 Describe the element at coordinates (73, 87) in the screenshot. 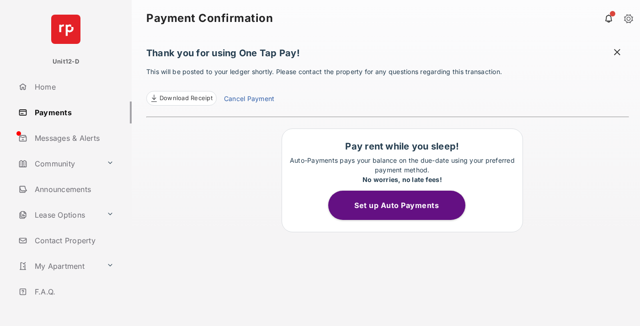

I see `a: Home` at that location.